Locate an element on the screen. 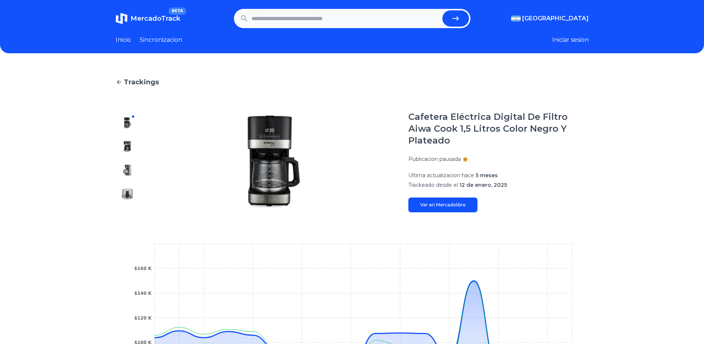 Image resolution: width=704 pixels, height=344 pixels. span: BETA is located at coordinates (177, 11).